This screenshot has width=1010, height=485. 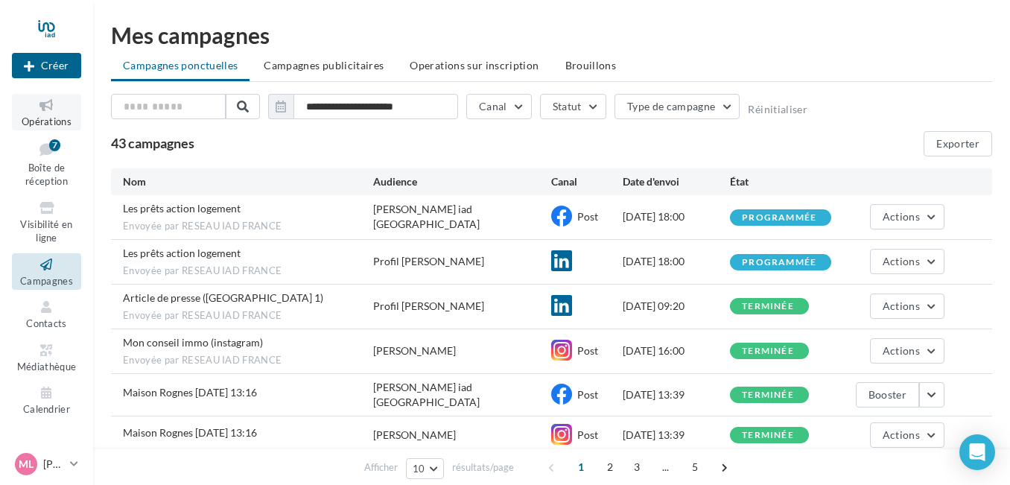 What do you see at coordinates (323, 65) in the screenshot?
I see `span: Campagnes publicitaires` at bounding box center [323, 65].